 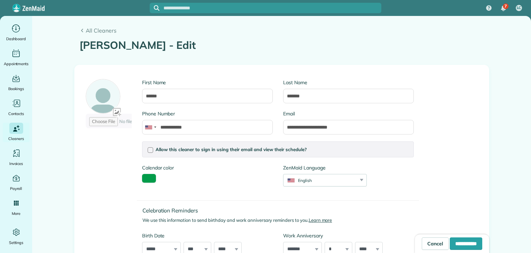 I want to click on label: Work Anniversary, so click(x=349, y=235).